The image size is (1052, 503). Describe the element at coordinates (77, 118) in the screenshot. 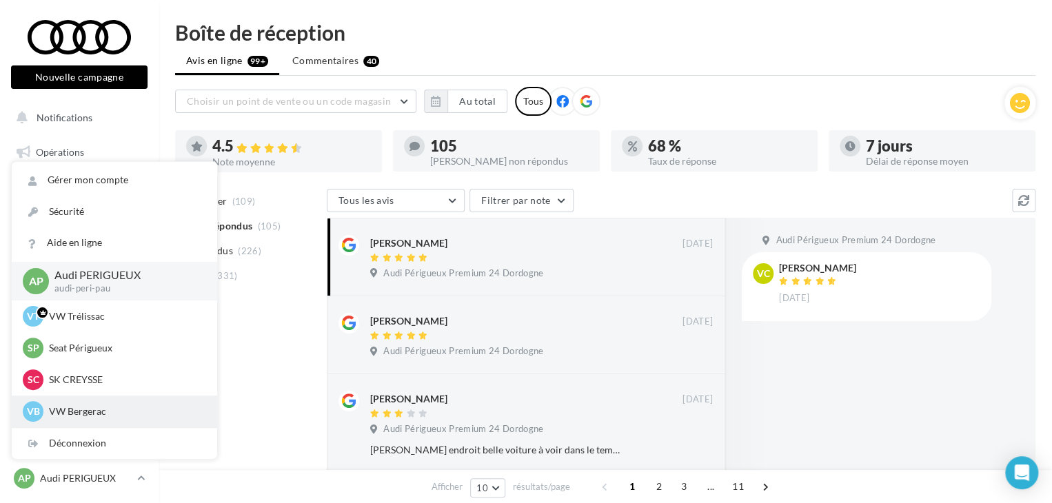

I see `button: Notifications` at that location.